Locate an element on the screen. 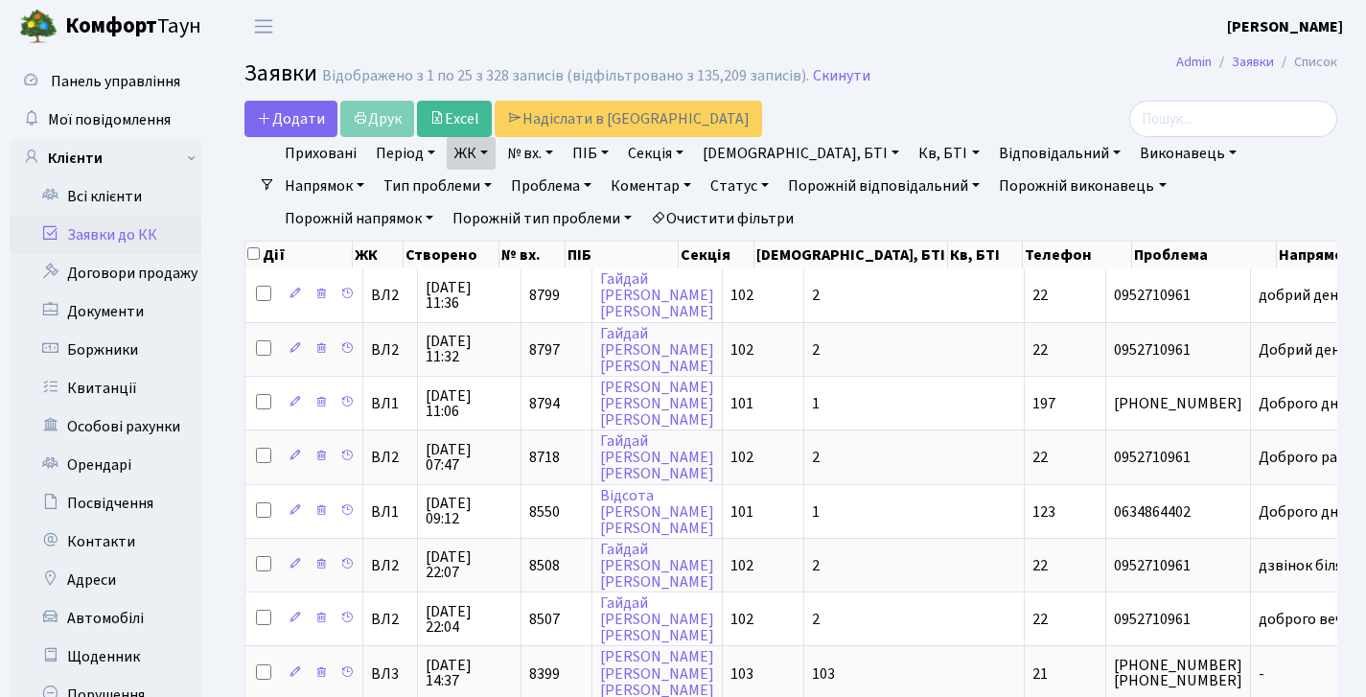 The width and height of the screenshot is (1366, 697). input: Пошук... is located at coordinates (1233, 119).